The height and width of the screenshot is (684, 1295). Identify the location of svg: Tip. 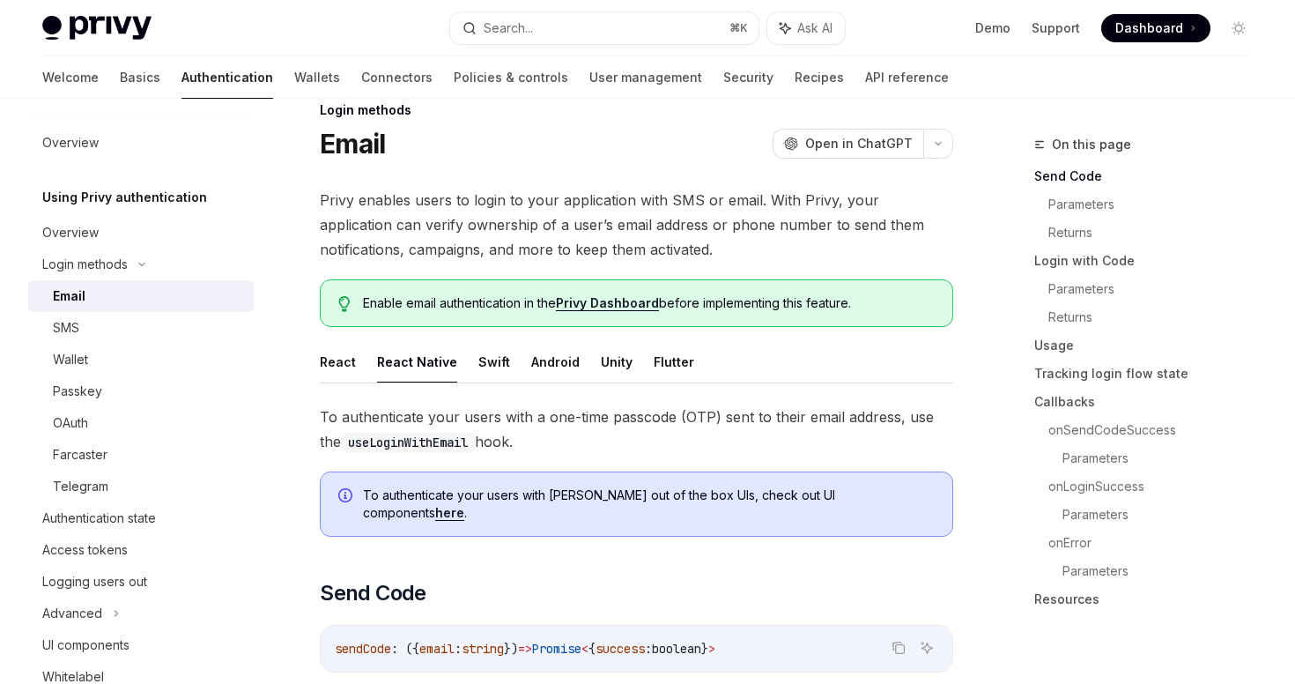
(345, 304).